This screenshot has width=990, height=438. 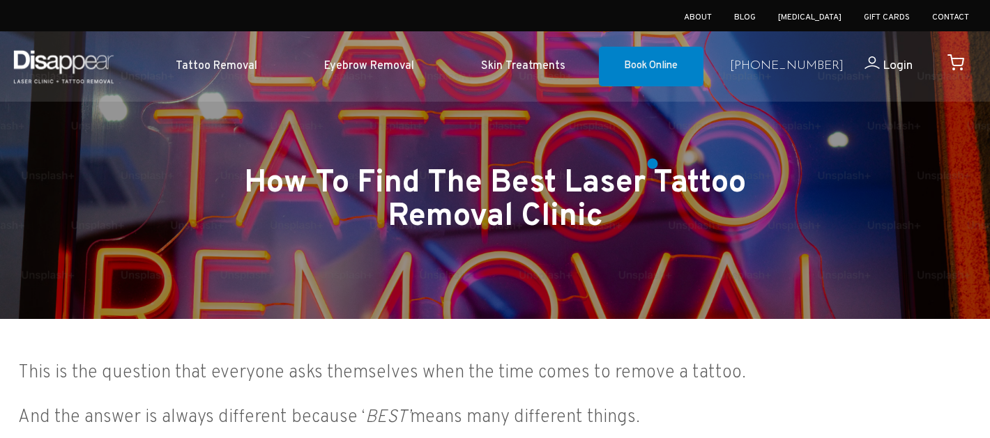 What do you see at coordinates (495, 417) in the screenshot?
I see `h3: And the answer is always different because ‘ means many different things.` at bounding box center [495, 417].